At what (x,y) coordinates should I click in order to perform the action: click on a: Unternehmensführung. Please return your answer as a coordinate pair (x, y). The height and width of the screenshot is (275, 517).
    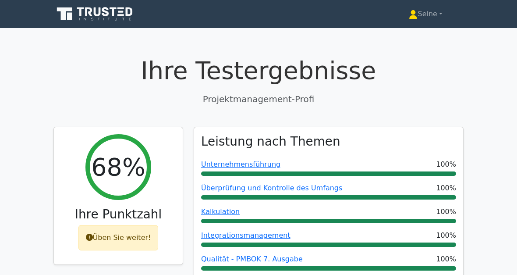
    Looking at the image, I should click on (240, 164).